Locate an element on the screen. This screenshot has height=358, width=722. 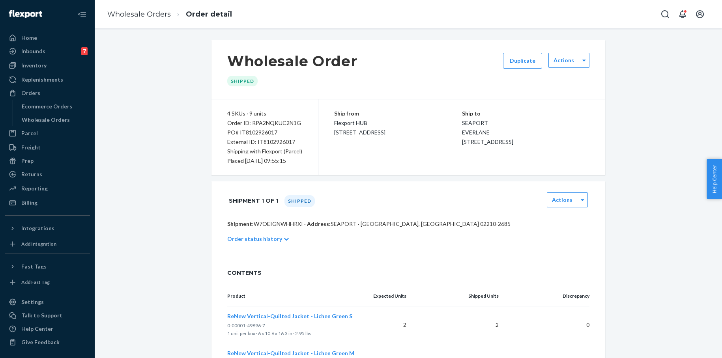
div: Talk to Support is located at coordinates (42, 316).